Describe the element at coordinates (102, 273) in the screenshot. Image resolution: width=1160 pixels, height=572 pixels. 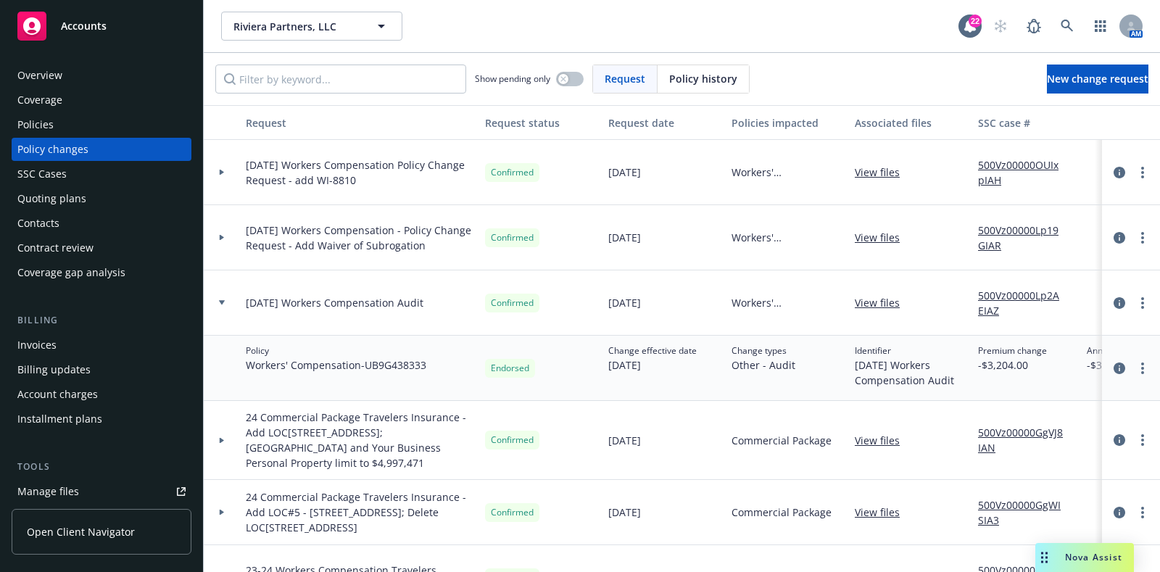
I see `a: Coverage gap analysis` at that location.